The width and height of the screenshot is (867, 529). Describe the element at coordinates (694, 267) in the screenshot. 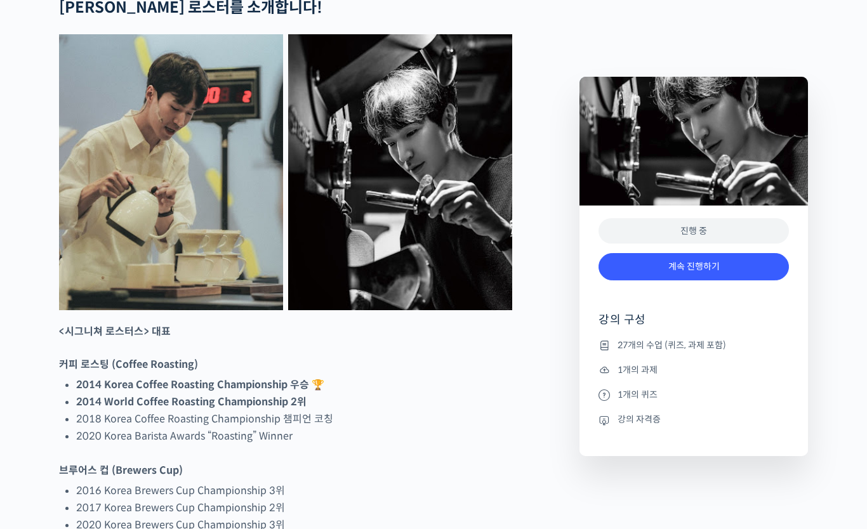

I see `a: 계속 진행하기` at that location.